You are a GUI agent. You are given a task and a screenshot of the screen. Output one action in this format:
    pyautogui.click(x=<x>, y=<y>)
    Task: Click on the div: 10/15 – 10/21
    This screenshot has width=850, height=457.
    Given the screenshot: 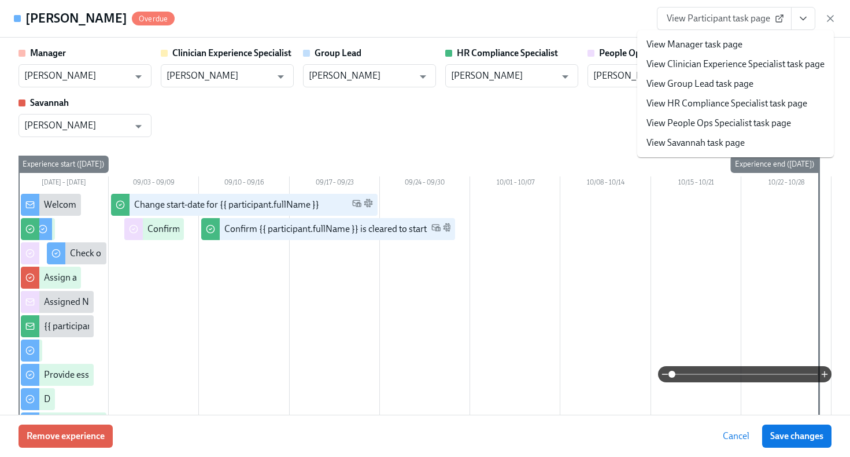 What is the action you would take?
    pyautogui.click(x=696, y=184)
    